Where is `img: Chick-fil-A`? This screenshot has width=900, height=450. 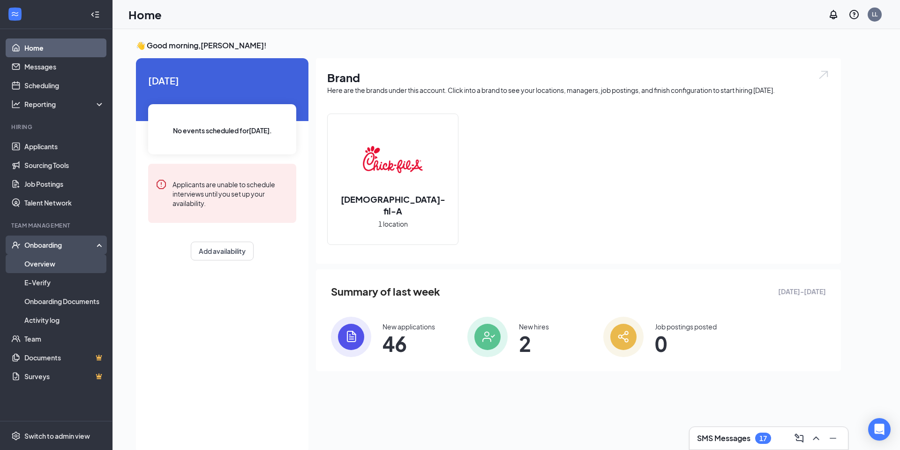
img: Chick-fil-A is located at coordinates (393, 159).